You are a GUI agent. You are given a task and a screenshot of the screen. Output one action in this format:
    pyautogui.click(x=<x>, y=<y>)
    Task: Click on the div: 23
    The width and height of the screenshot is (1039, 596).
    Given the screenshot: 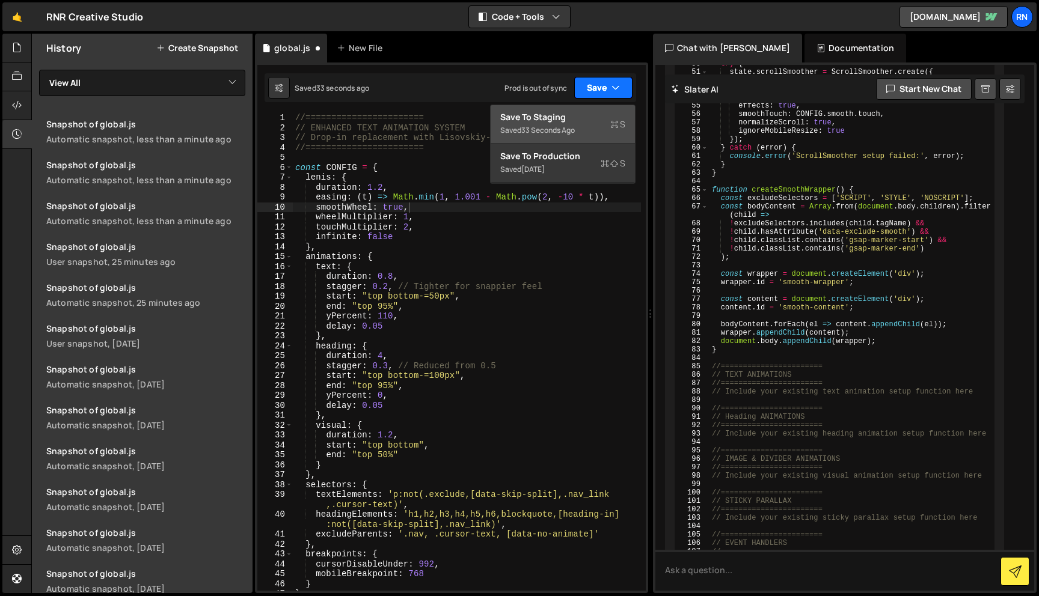 What is the action you would take?
    pyautogui.click(x=275, y=336)
    